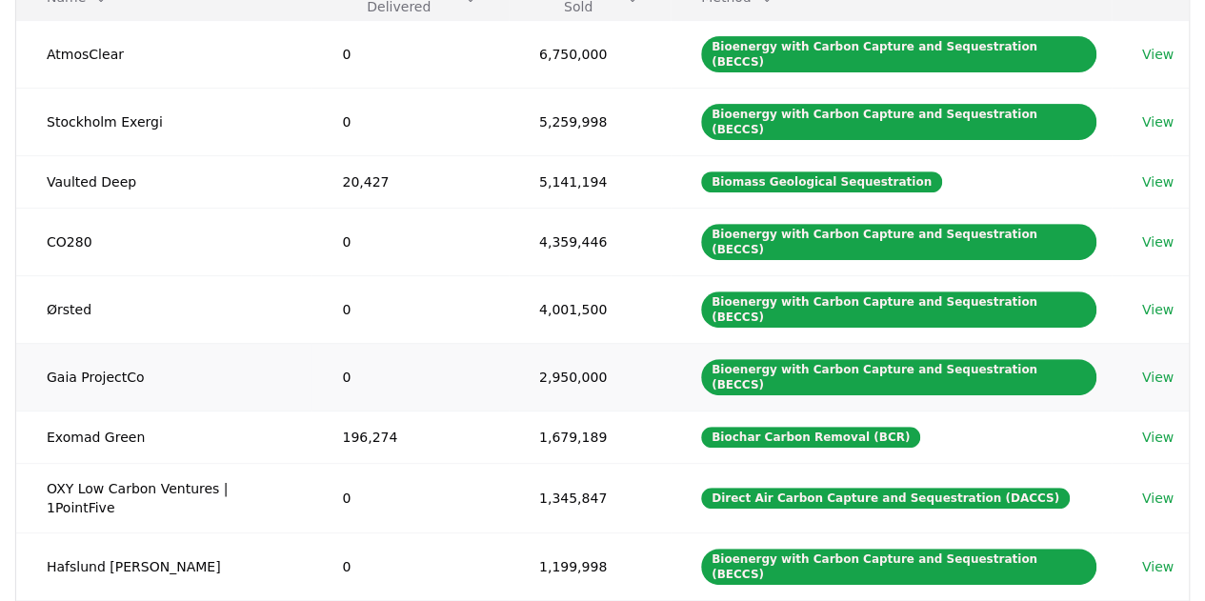 The image size is (1205, 601). What do you see at coordinates (821, 182) in the screenshot?
I see `div: Biomass Geological Sequestration` at bounding box center [821, 182].